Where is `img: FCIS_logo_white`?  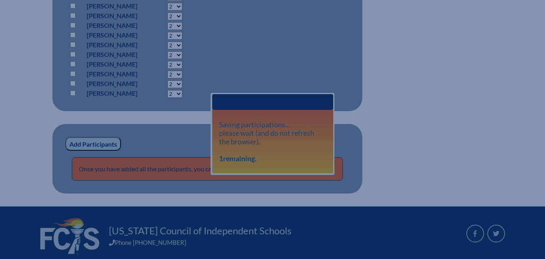 img: FCIS_logo_white is located at coordinates (70, 236).